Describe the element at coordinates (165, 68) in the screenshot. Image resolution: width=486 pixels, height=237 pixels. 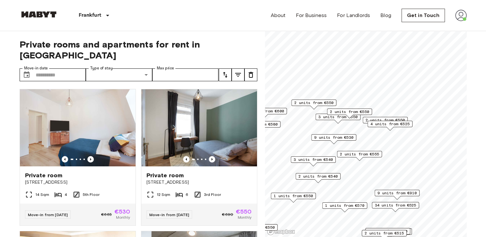
I see `label: Max price` at that location.